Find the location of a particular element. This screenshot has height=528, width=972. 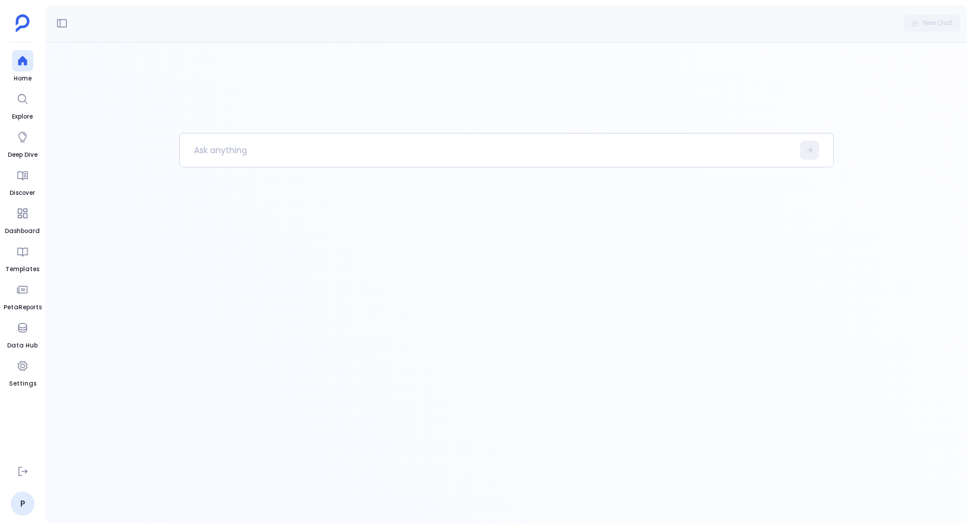

span: Deep Dive is located at coordinates (23, 155).